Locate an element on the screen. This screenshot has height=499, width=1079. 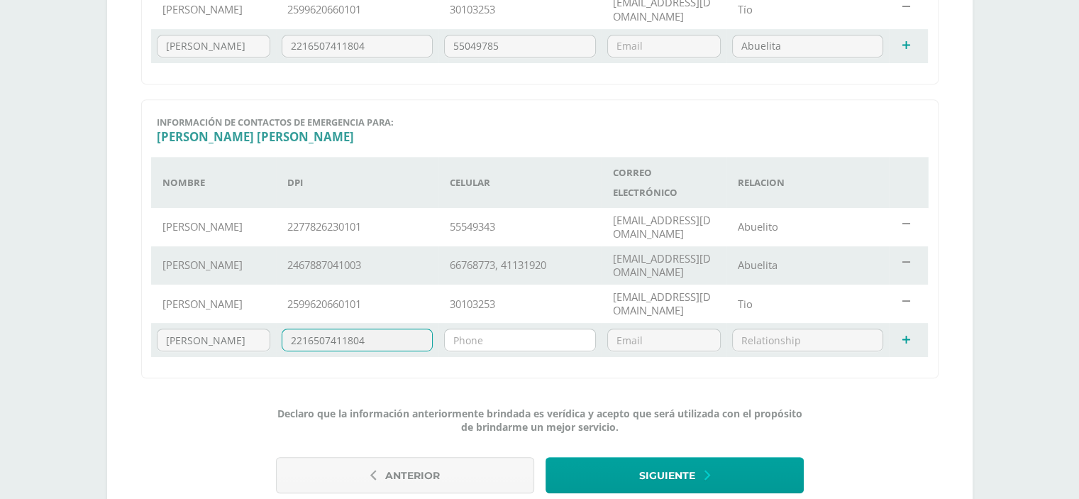
td: 2277826230101 is located at coordinates (357, 227).